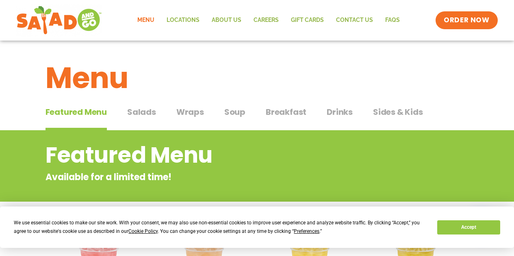 This screenshot has height=256, width=514. I want to click on span: ORDER NOW, so click(467, 20).